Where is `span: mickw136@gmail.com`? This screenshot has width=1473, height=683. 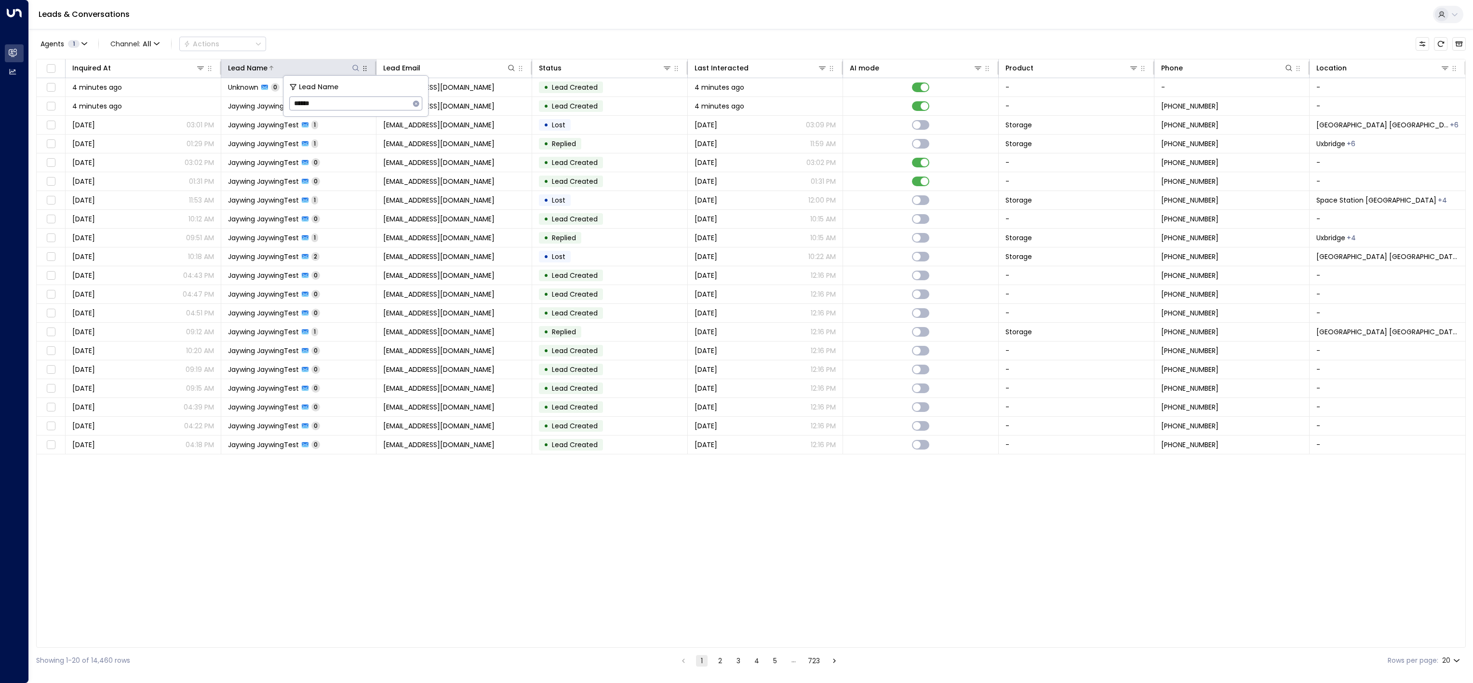
span: mickw136@gmail.com is located at coordinates (439, 87).